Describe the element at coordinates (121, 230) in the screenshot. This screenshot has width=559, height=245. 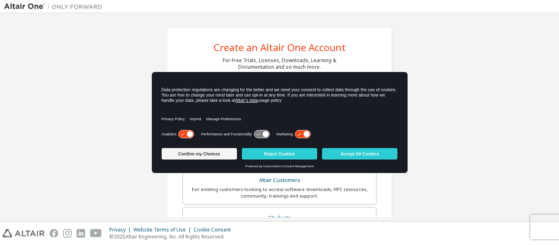
I see `div: Privacy` at that location.